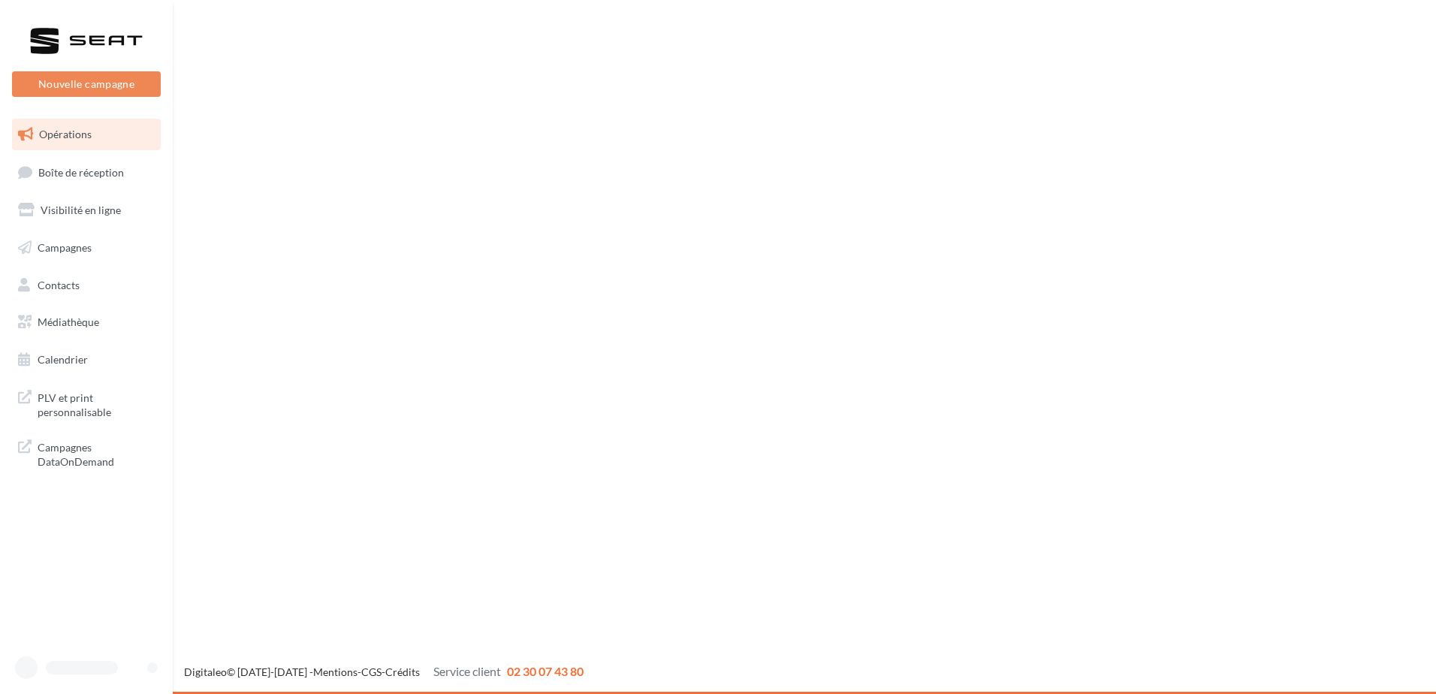  Describe the element at coordinates (205, 671) in the screenshot. I see `a: Digitaleo` at that location.